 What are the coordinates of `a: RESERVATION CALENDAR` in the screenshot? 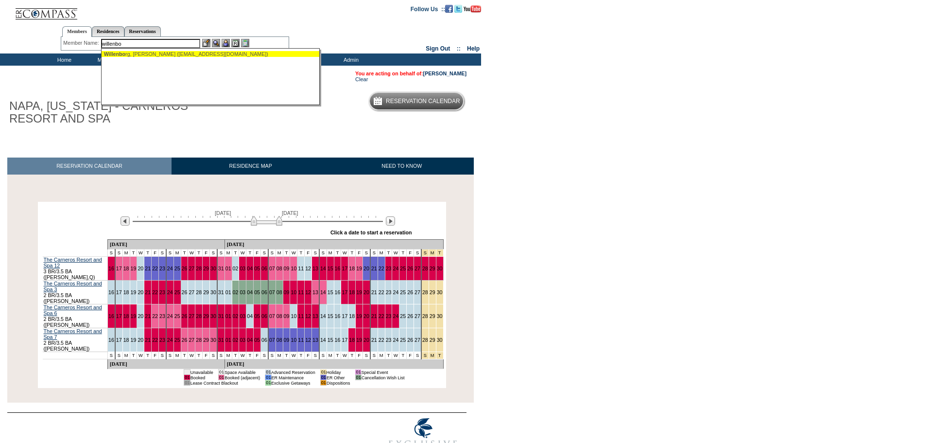 It's located at (89, 166).